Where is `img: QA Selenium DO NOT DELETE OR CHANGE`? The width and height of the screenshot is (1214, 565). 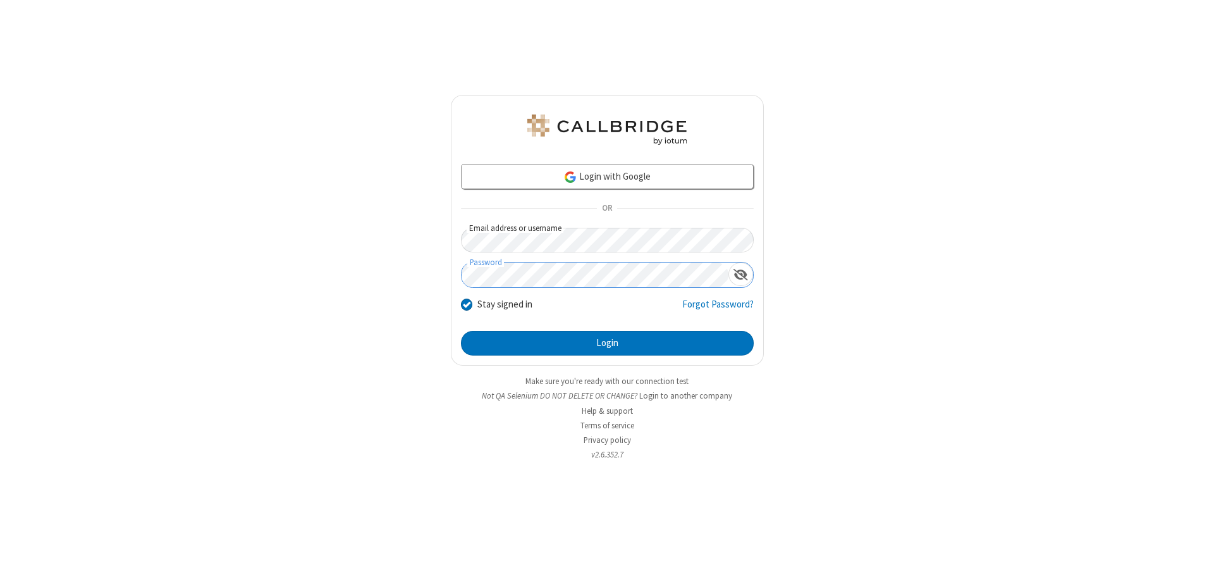
img: QA Selenium DO NOT DELETE OR CHANGE is located at coordinates (607, 130).